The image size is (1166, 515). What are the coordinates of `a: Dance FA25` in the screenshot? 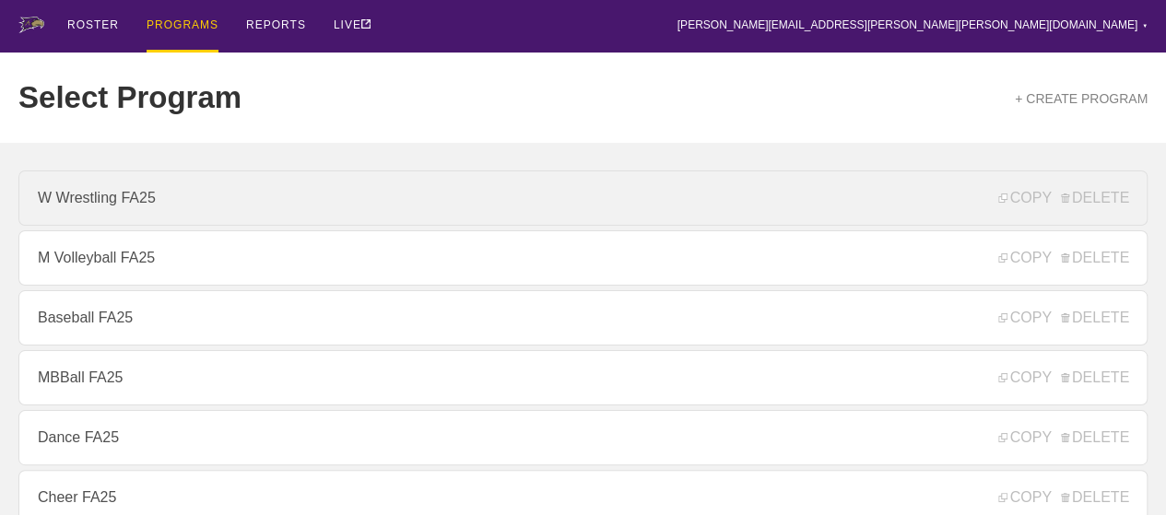 It's located at (582, 438).